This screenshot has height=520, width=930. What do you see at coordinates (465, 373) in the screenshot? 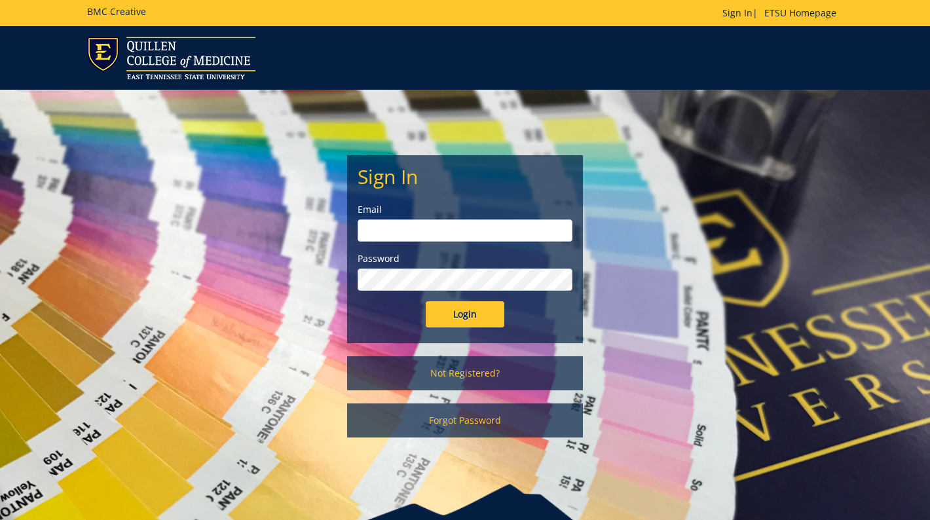
I see `a: Not Registered?` at bounding box center [465, 373].